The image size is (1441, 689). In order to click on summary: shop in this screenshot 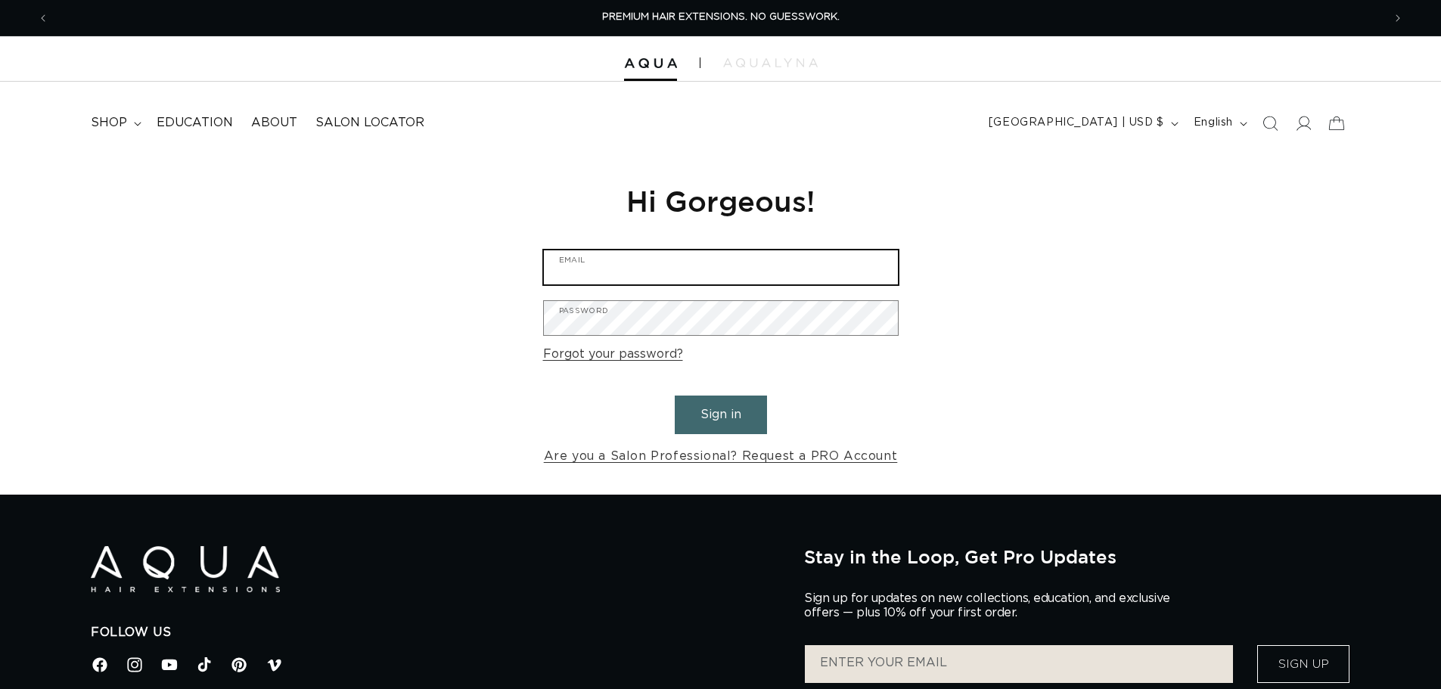, I will do `click(114, 123)`.